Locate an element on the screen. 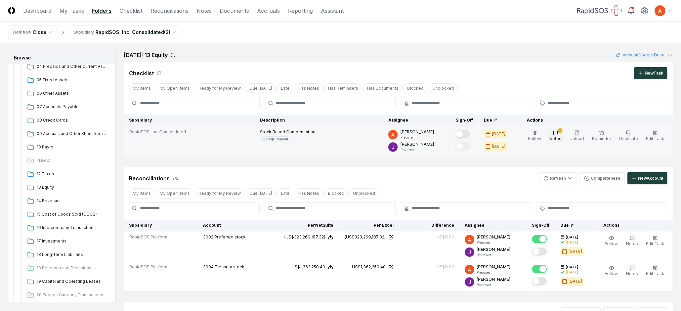  button: US$1,362,250.40 is located at coordinates (313, 267).